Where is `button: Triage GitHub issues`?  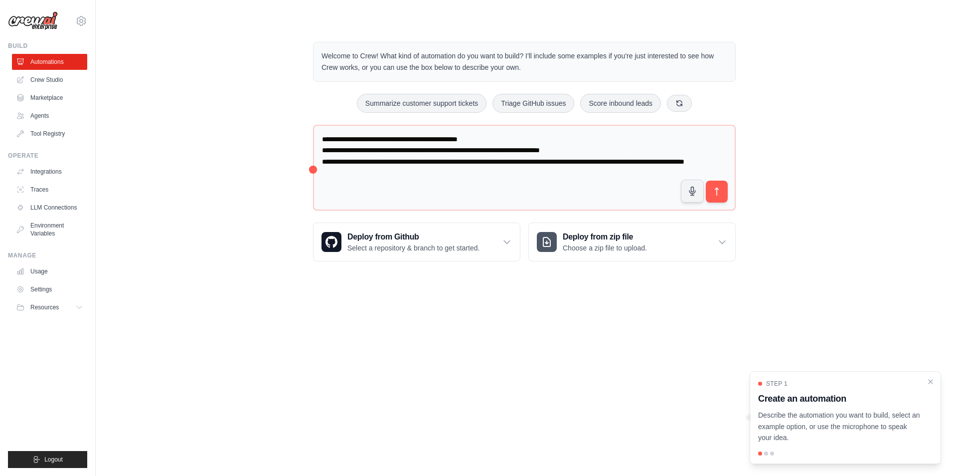 button: Triage GitHub issues is located at coordinates (533, 103).